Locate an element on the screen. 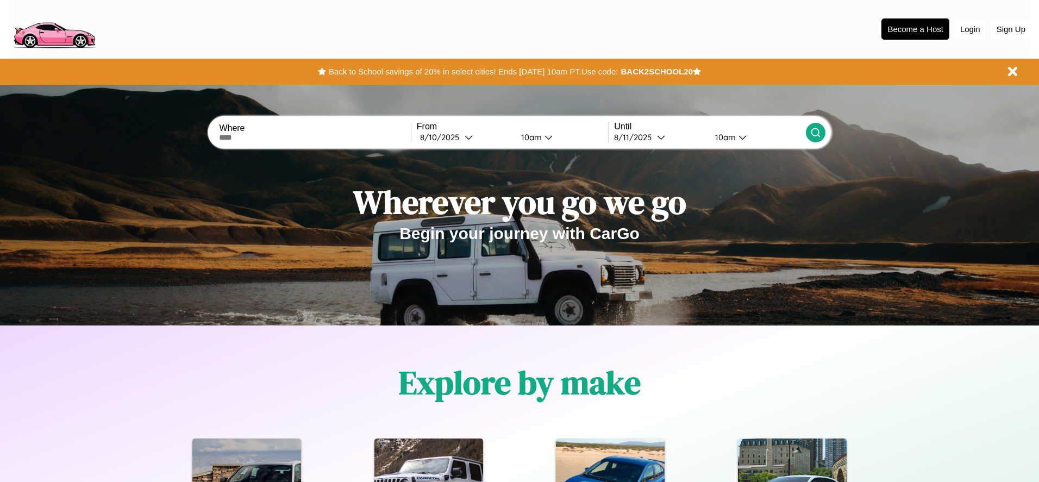  label: From is located at coordinates (512, 127).